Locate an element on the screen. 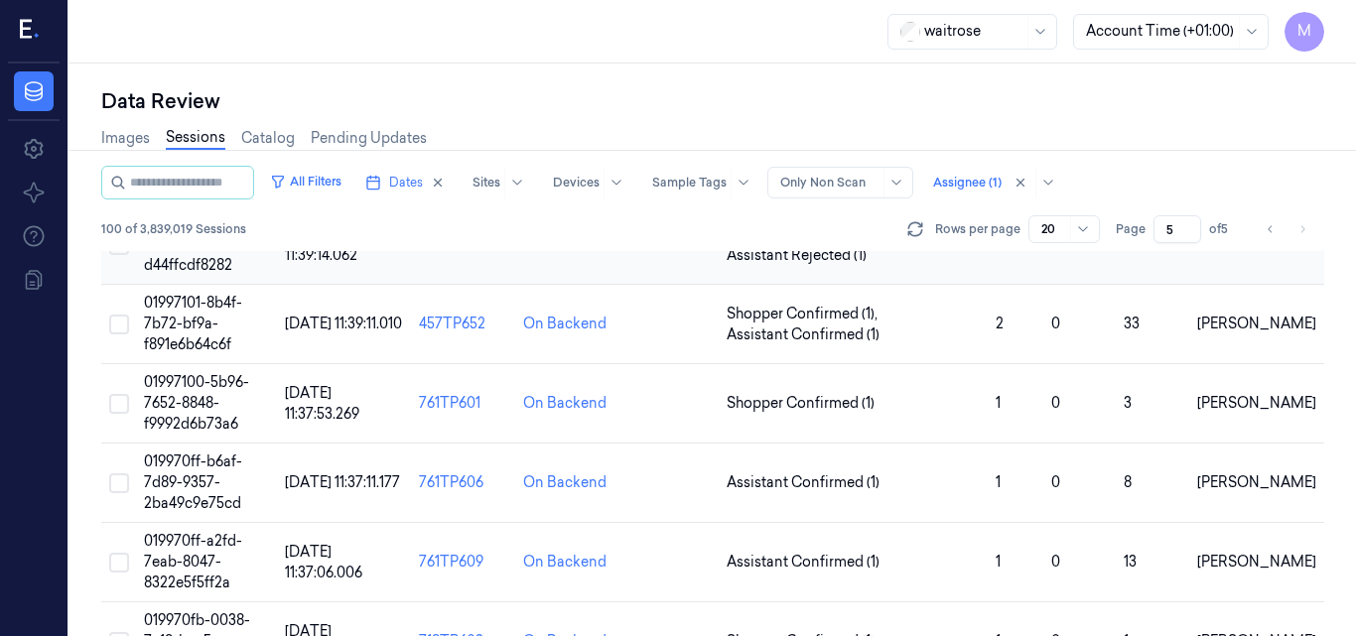  div: 761TP601 is located at coordinates (462, 403).